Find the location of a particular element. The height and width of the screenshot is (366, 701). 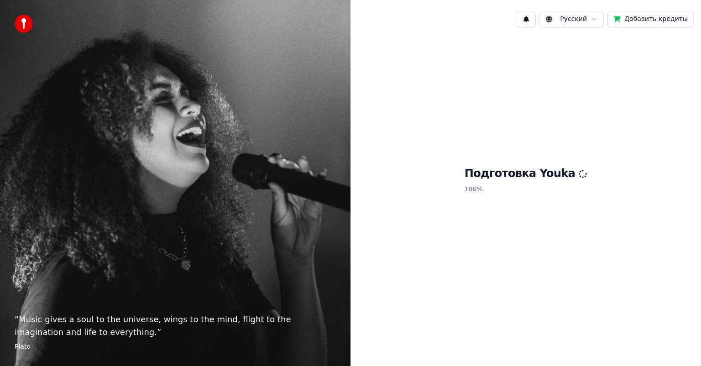

h1: Подготовка Youka is located at coordinates (526, 174).